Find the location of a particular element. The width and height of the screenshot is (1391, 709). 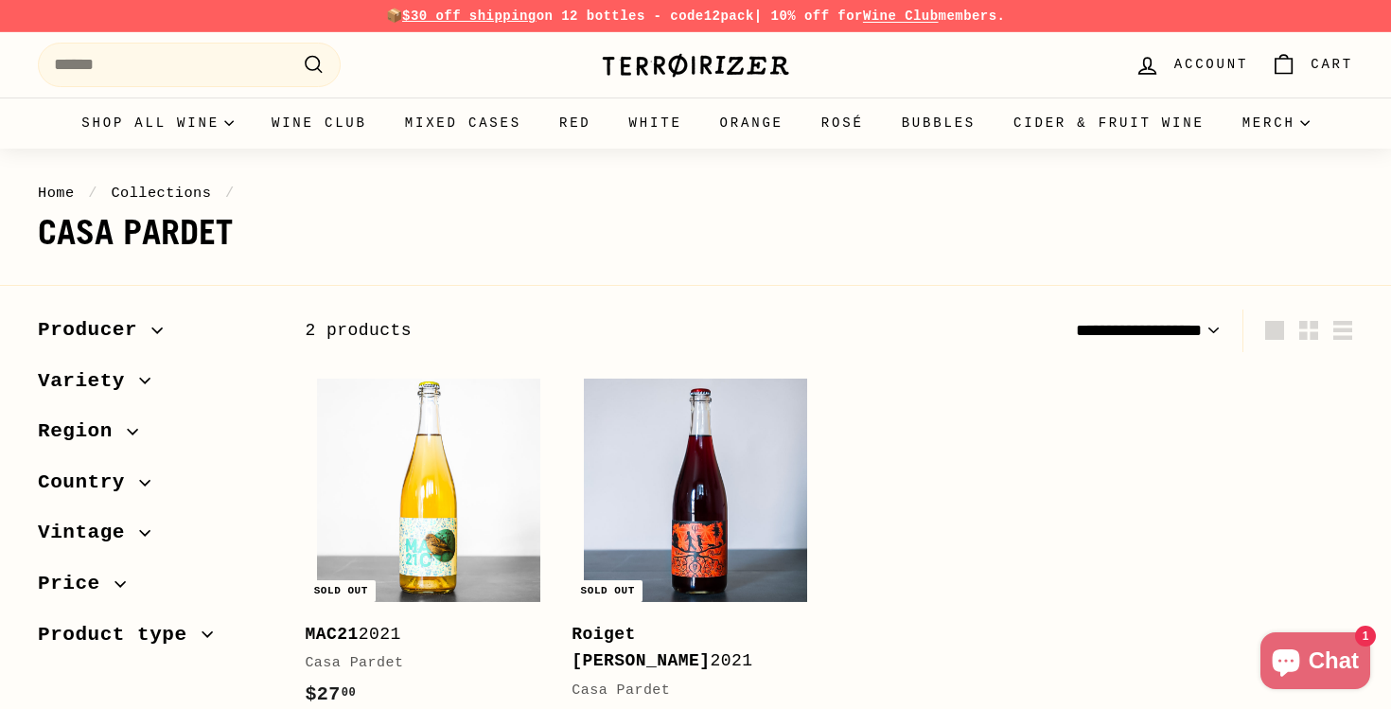

span: Region is located at coordinates (82, 431).